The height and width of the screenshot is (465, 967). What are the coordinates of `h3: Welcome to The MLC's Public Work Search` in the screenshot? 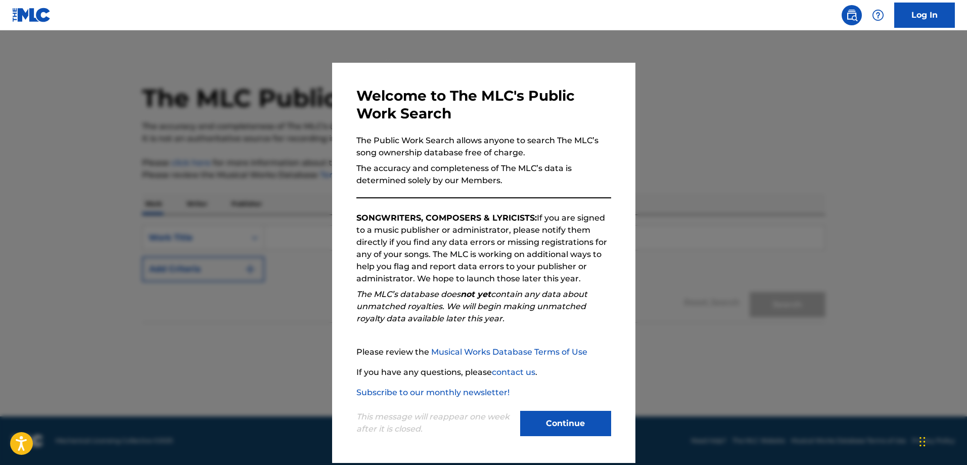 It's located at (484, 105).